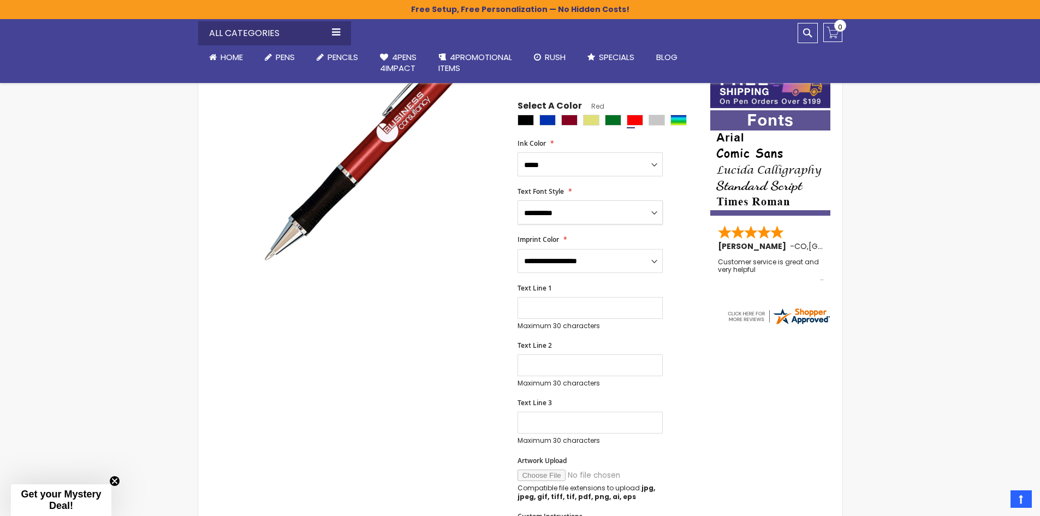  I want to click on div: All Categories, so click(275, 33).